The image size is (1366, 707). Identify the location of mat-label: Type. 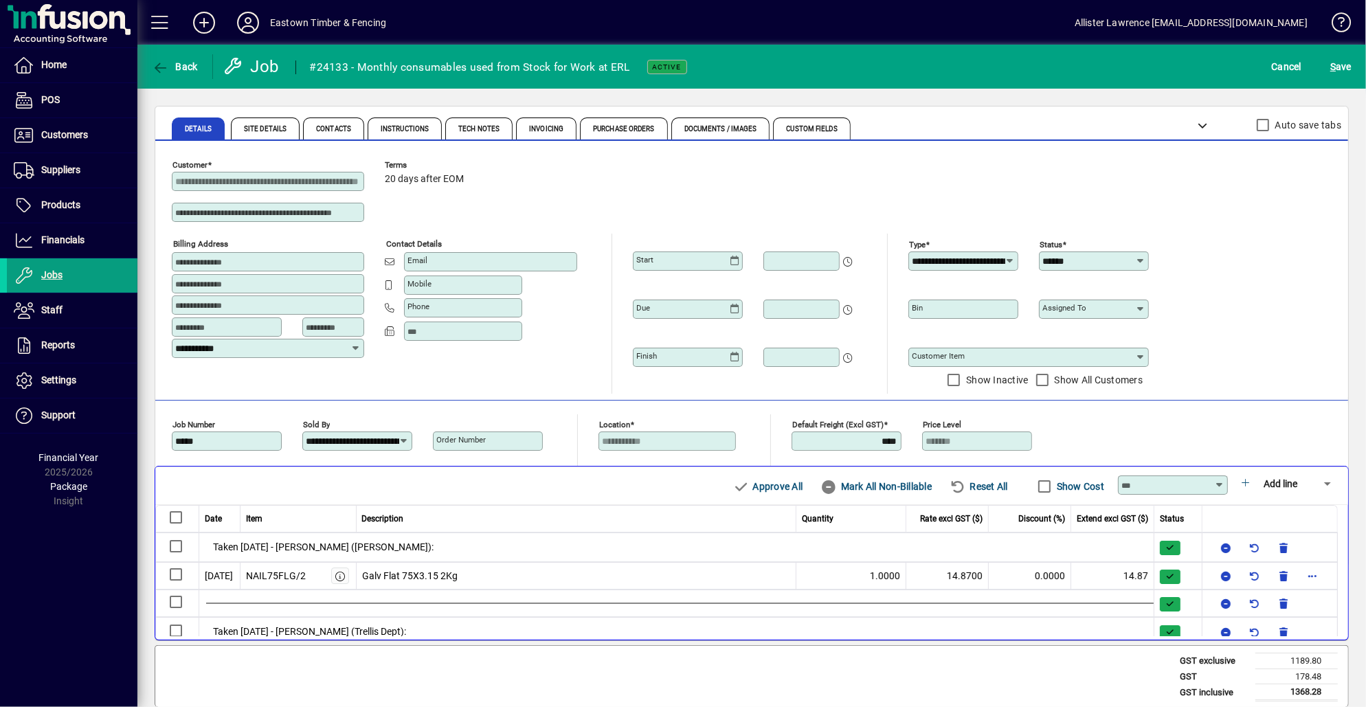
(917, 245).